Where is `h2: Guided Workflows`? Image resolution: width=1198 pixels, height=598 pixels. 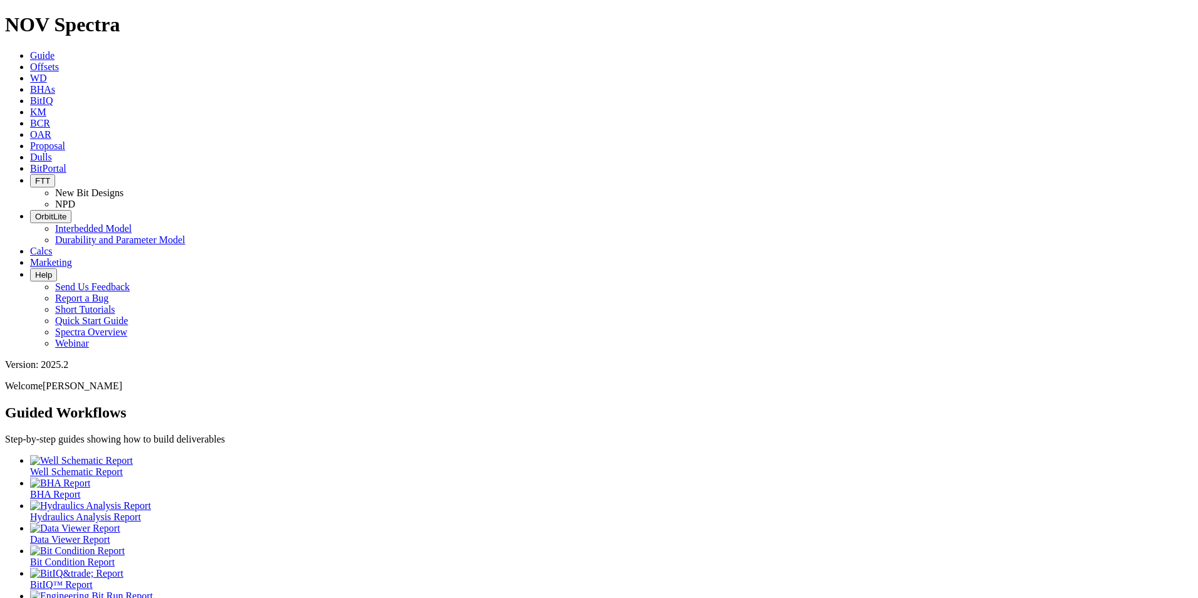 h2: Guided Workflows is located at coordinates (599, 412).